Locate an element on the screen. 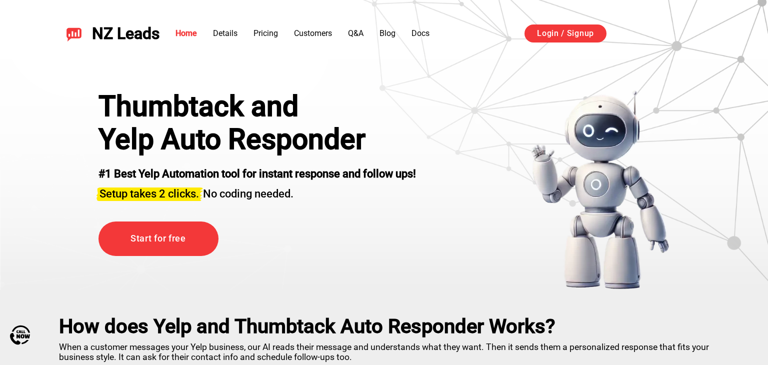 This screenshot has width=768, height=365. strong: #1 Best Yelp Automation tool for instant response and follow ups! is located at coordinates (257, 173).